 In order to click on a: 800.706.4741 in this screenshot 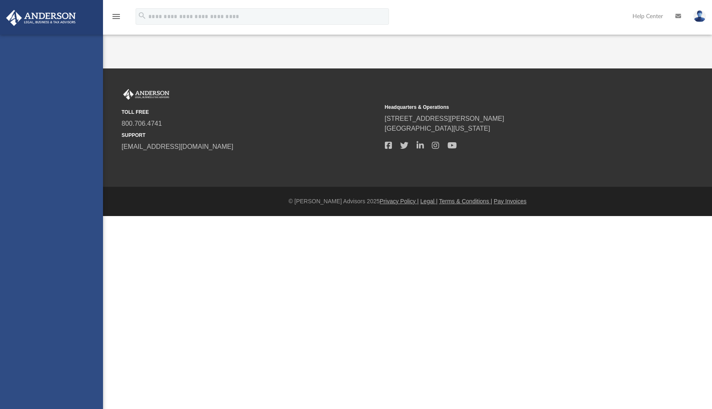, I will do `click(142, 123)`.